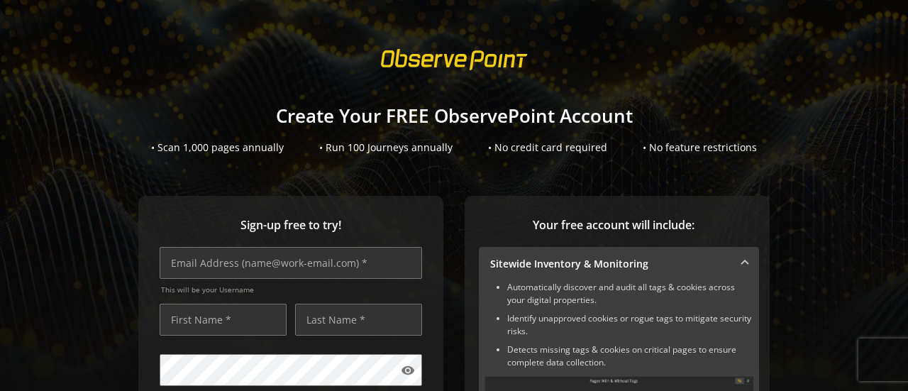 This screenshot has width=908, height=391. I want to click on mat-icon: visibility, so click(408, 370).